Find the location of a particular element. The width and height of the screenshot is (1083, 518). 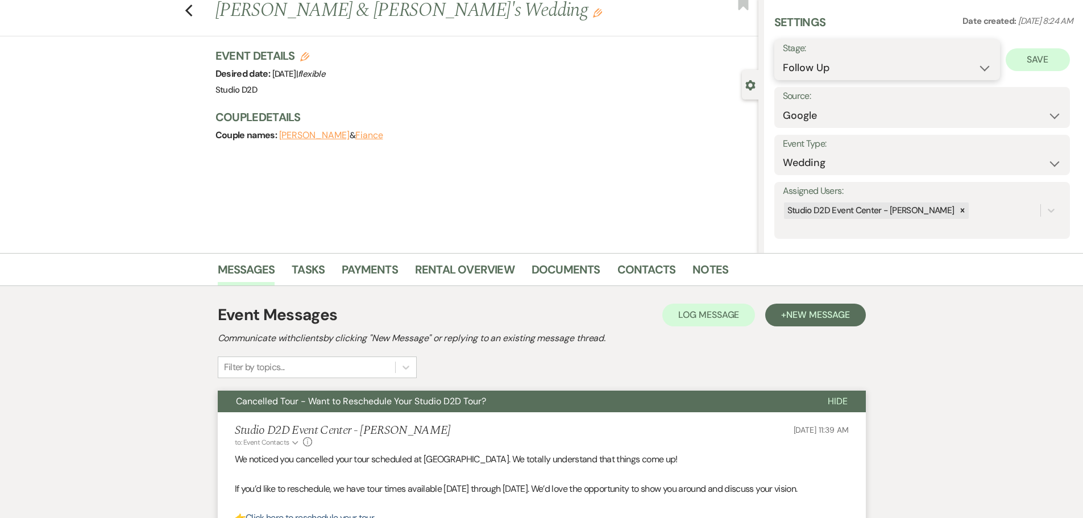

a: Documents is located at coordinates (566, 273).